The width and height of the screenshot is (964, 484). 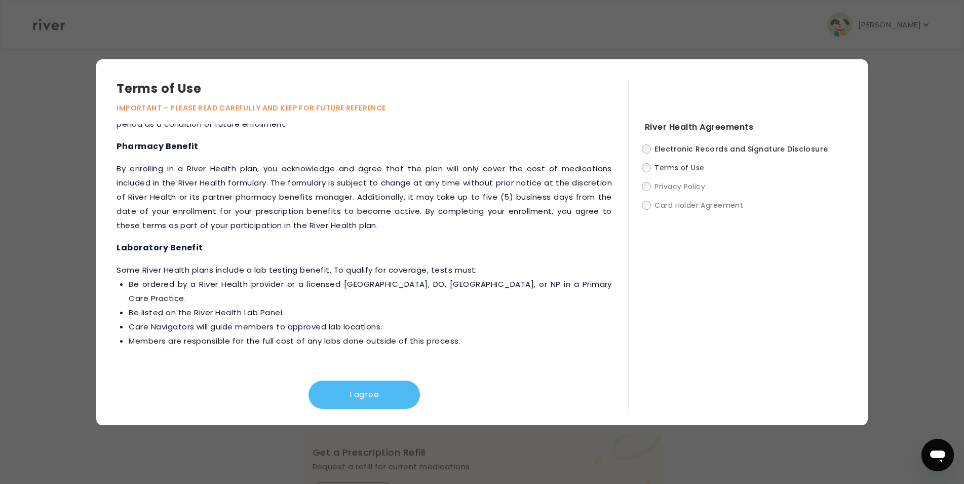 I want to click on li: Care Navigators will guide members to approved lab locations., so click(x=370, y=327).